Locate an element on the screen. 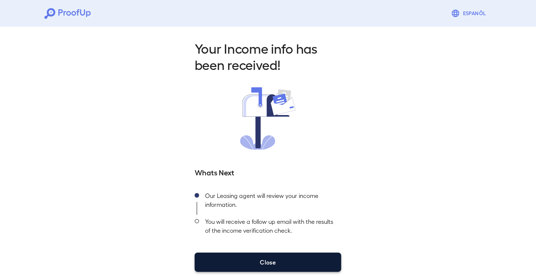  h2: Your Income info has been received! is located at coordinates (268, 56).